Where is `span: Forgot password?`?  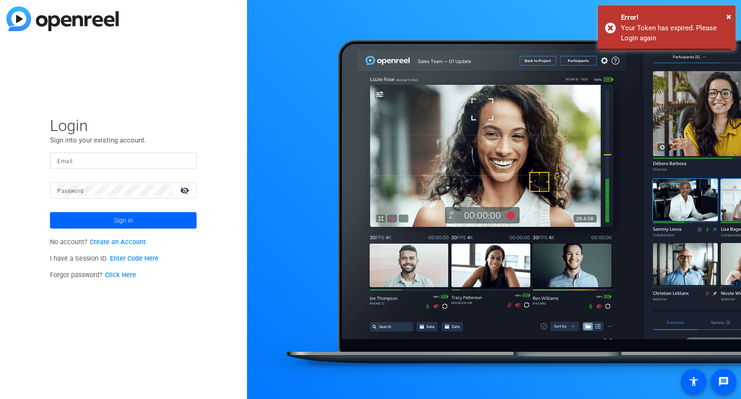 span: Forgot password? is located at coordinates (93, 275).